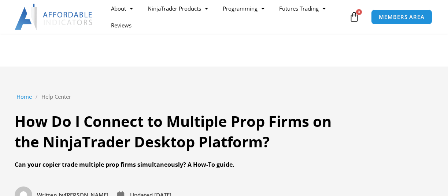  What do you see at coordinates (183, 165) in the screenshot?
I see `div: Can your copier trade multiple prop firms simultaneously? A How-To guide.` at bounding box center [183, 165].